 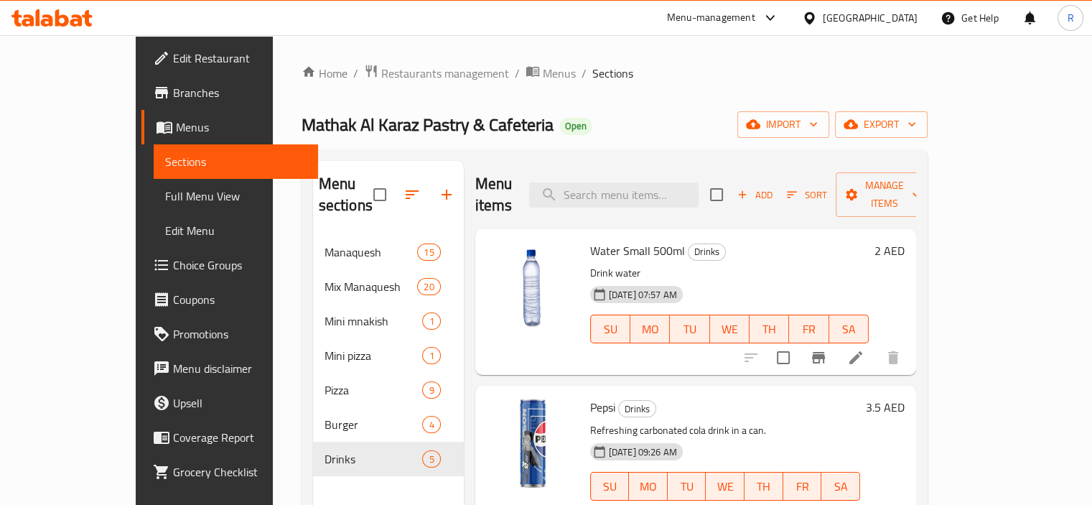 What do you see at coordinates (614, 195) in the screenshot?
I see `input: search` at bounding box center [614, 195].